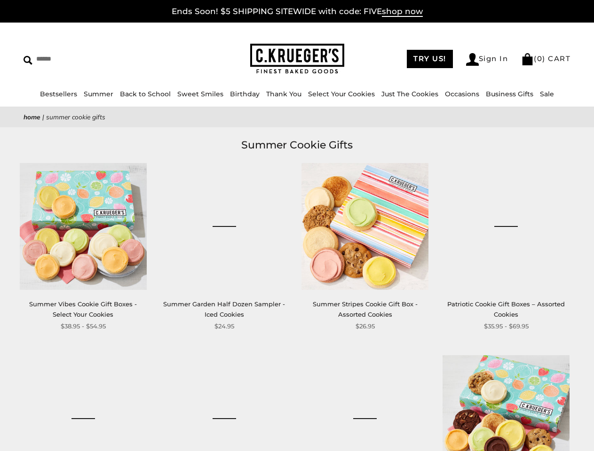 Image resolution: width=594 pixels, height=451 pixels. I want to click on a: TRY US!, so click(430, 59).